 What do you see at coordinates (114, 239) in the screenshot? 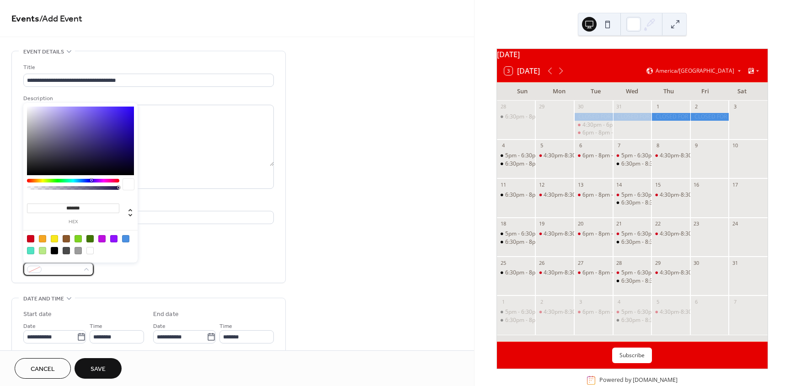
I see `div: #9013FE` at bounding box center [114, 239].